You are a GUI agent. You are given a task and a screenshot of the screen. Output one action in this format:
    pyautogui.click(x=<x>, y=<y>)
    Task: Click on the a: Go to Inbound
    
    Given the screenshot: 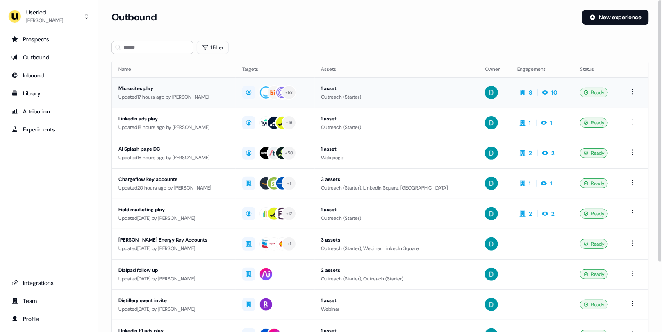 What is the action you would take?
    pyautogui.click(x=49, y=75)
    